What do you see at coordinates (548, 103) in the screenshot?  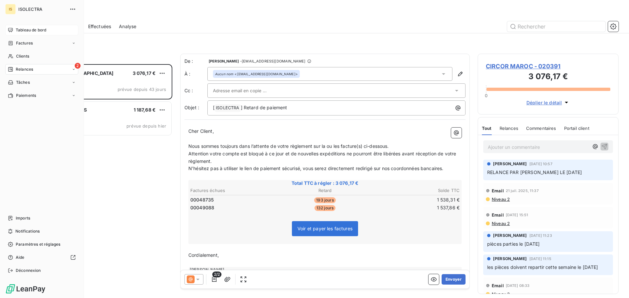 I see `button: Déplier le détail` at bounding box center [548, 103].